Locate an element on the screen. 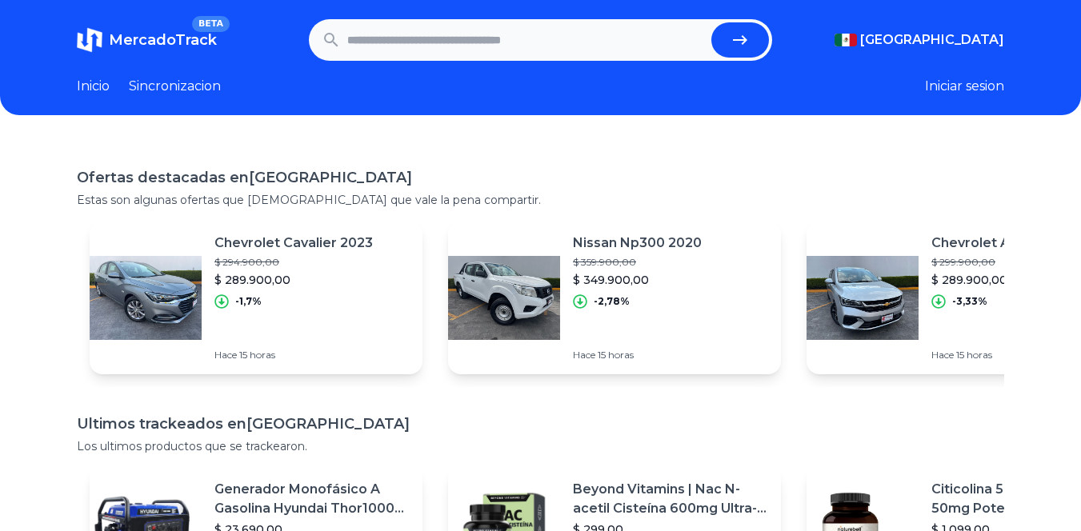  a: MercadoTrackBETA is located at coordinates (146, 40).